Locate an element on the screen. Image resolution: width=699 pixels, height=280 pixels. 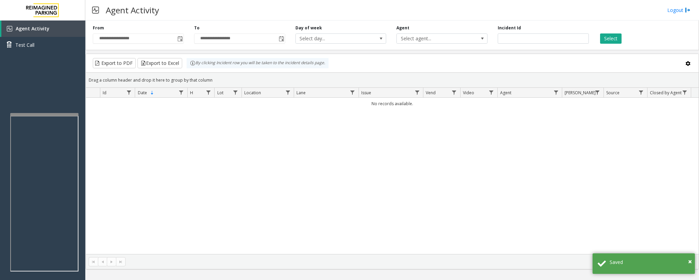
button: Close is located at coordinates (690, 261).